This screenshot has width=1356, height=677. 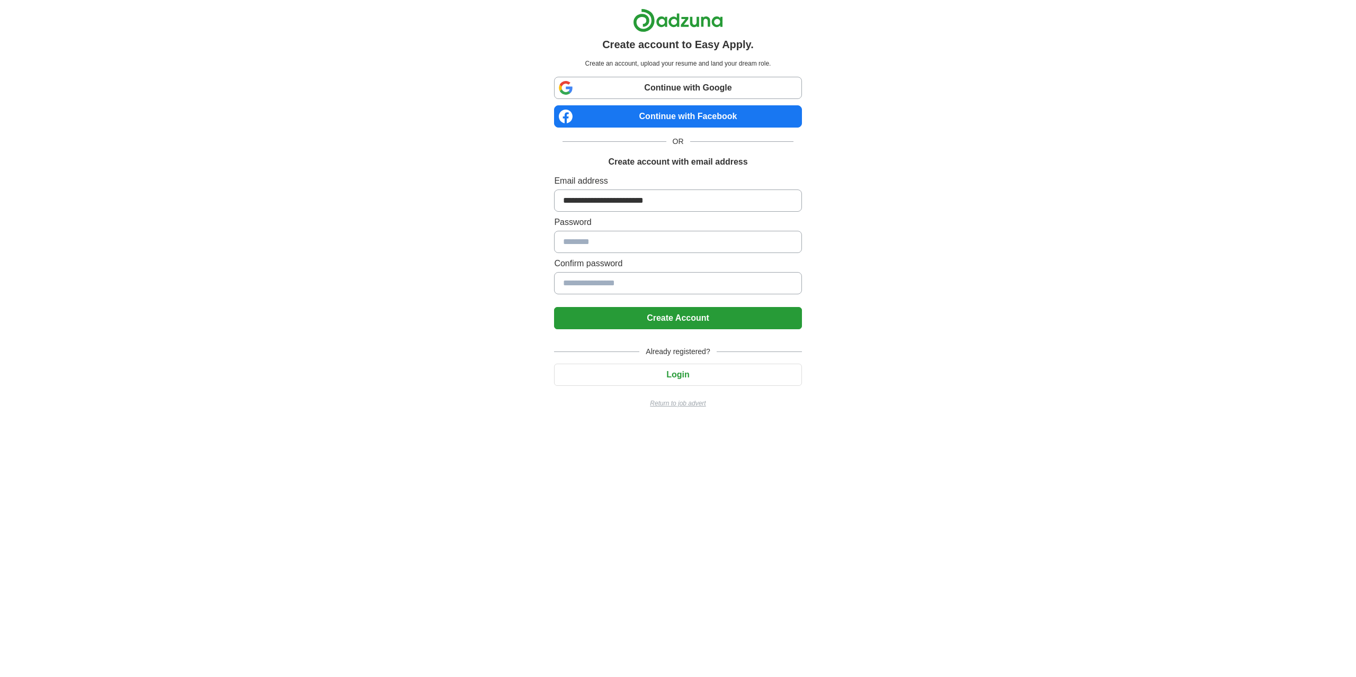 I want to click on img: Adzuna logo, so click(x=678, y=20).